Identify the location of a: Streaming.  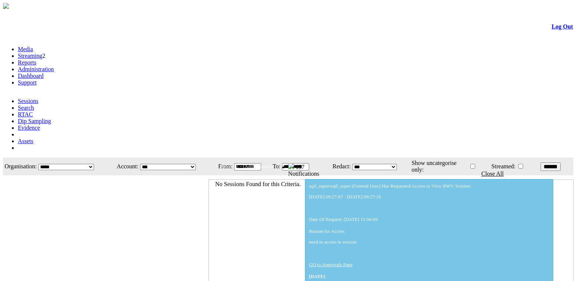
(30, 56).